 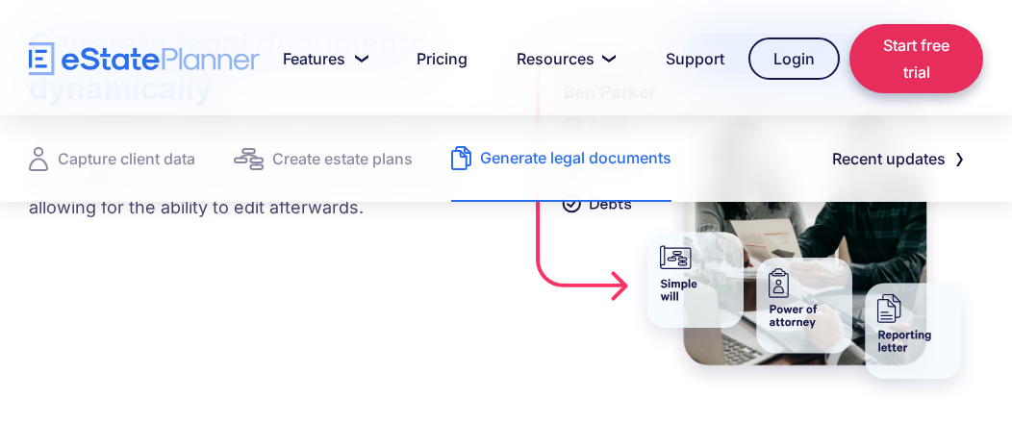 What do you see at coordinates (323, 159) in the screenshot?
I see `a: Create estate plans` at bounding box center [323, 159].